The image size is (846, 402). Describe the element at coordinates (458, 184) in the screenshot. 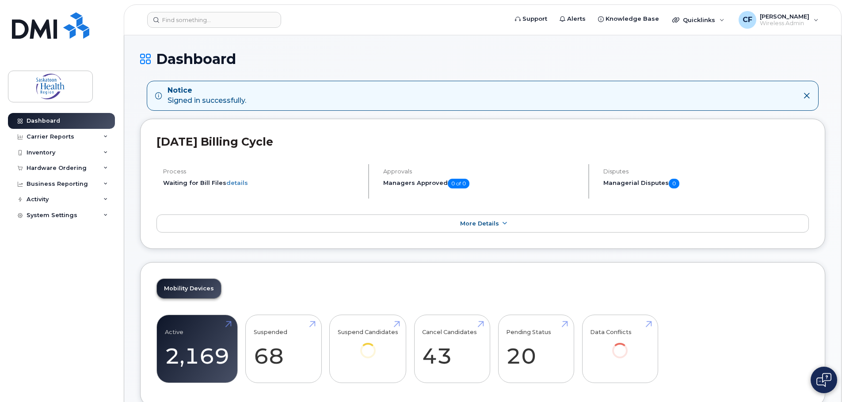

I see `span: 0 of 0` at that location.